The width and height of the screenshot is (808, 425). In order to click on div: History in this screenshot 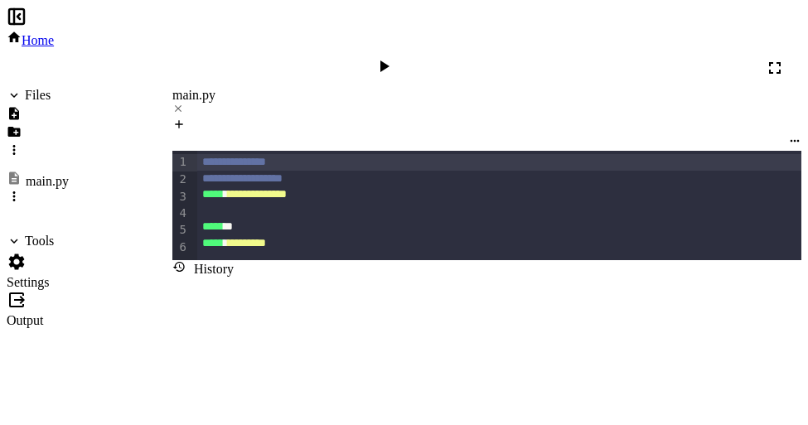, I will do `click(203, 268)`.